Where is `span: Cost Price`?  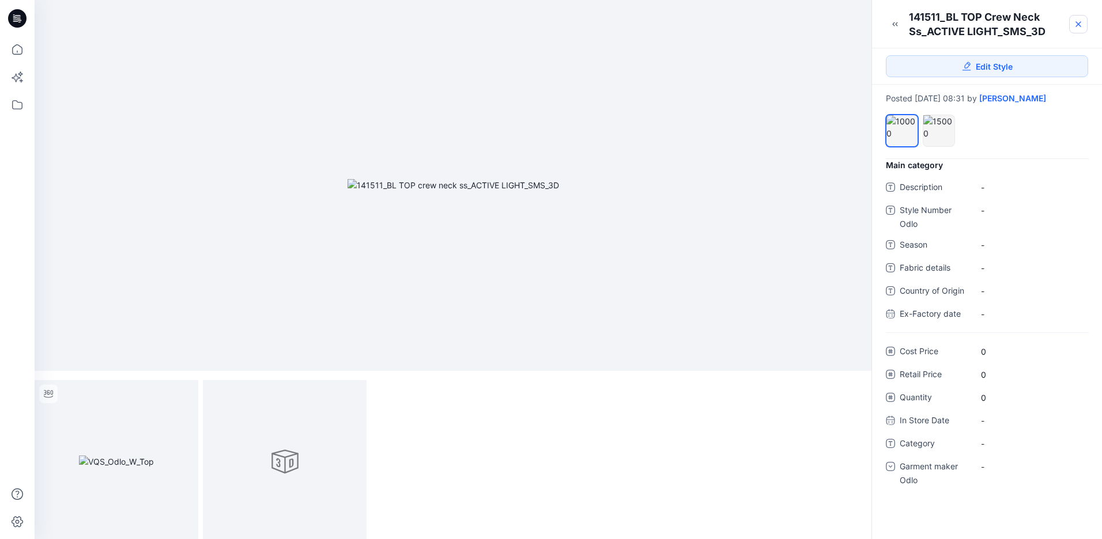
span: Cost Price is located at coordinates (934, 353).